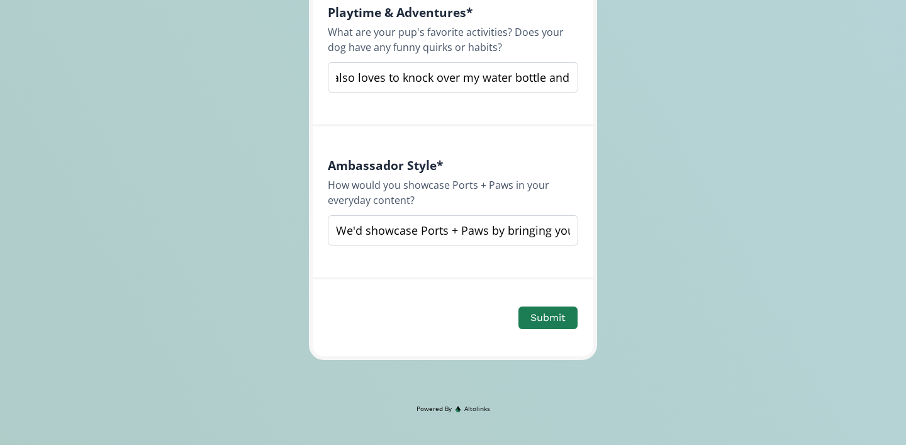 The height and width of the screenshot is (445, 906). What do you see at coordinates (453, 165) in the screenshot?
I see `h4: Ambassador Style *` at bounding box center [453, 165].